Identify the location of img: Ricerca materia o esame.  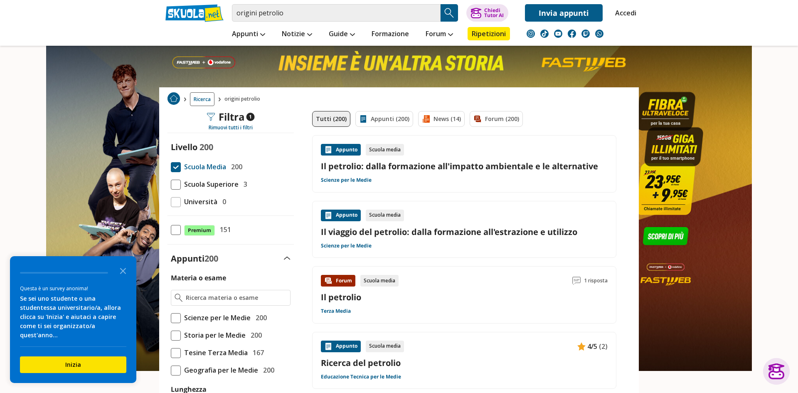
(178, 298).